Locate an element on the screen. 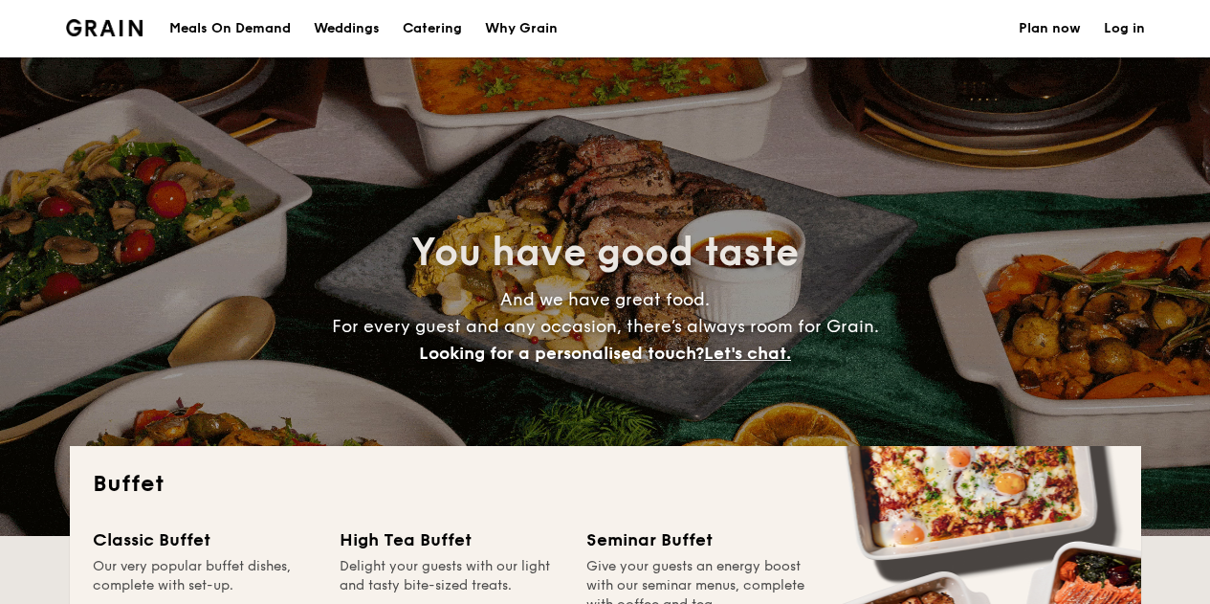  span: Let's chat. is located at coordinates (747, 353).